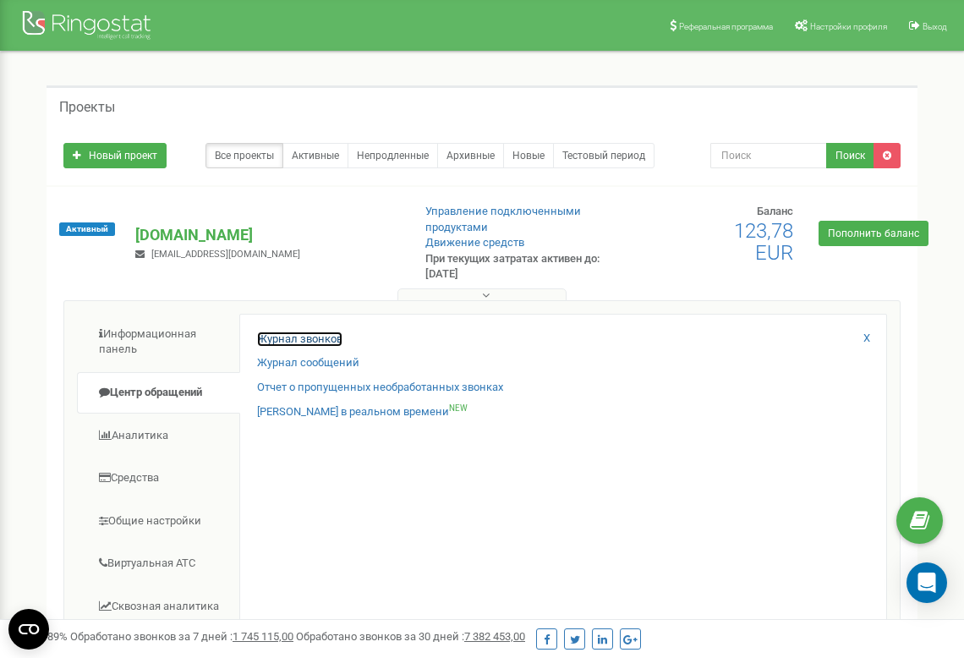  Describe the element at coordinates (158, 393) in the screenshot. I see `a: Центр обращений` at that location.